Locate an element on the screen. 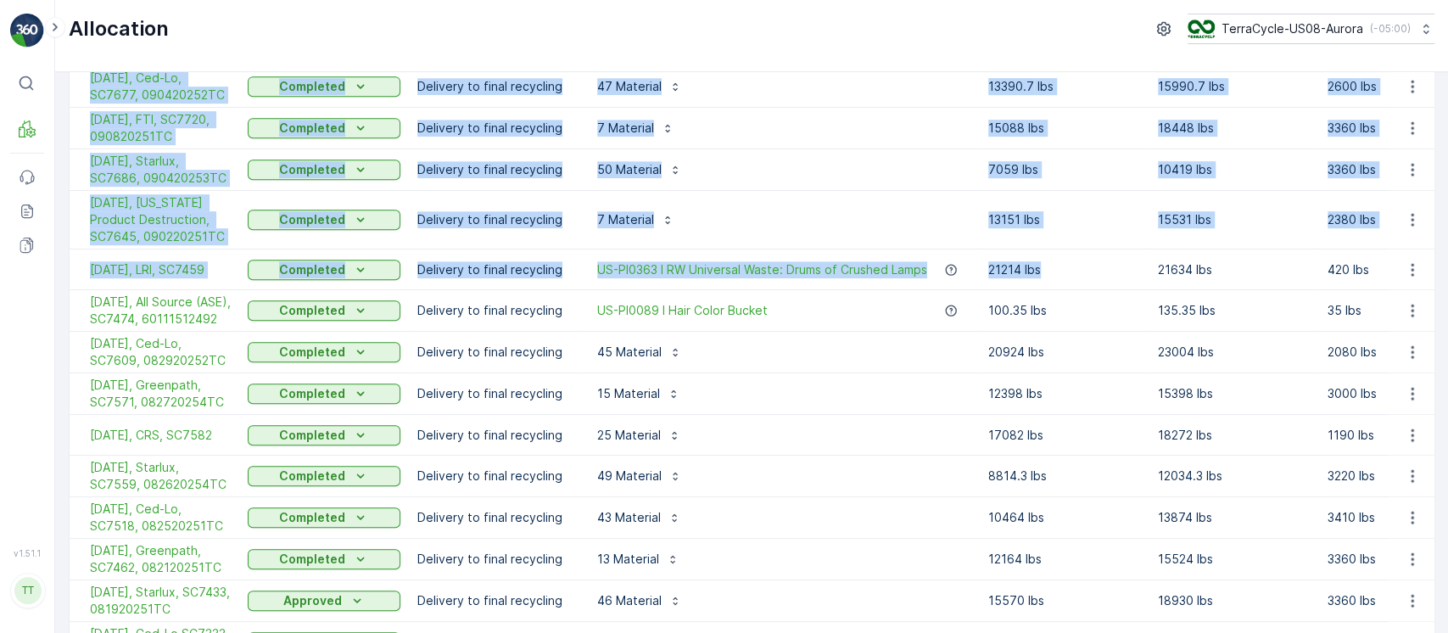  button: 49 Material is located at coordinates (639, 476).